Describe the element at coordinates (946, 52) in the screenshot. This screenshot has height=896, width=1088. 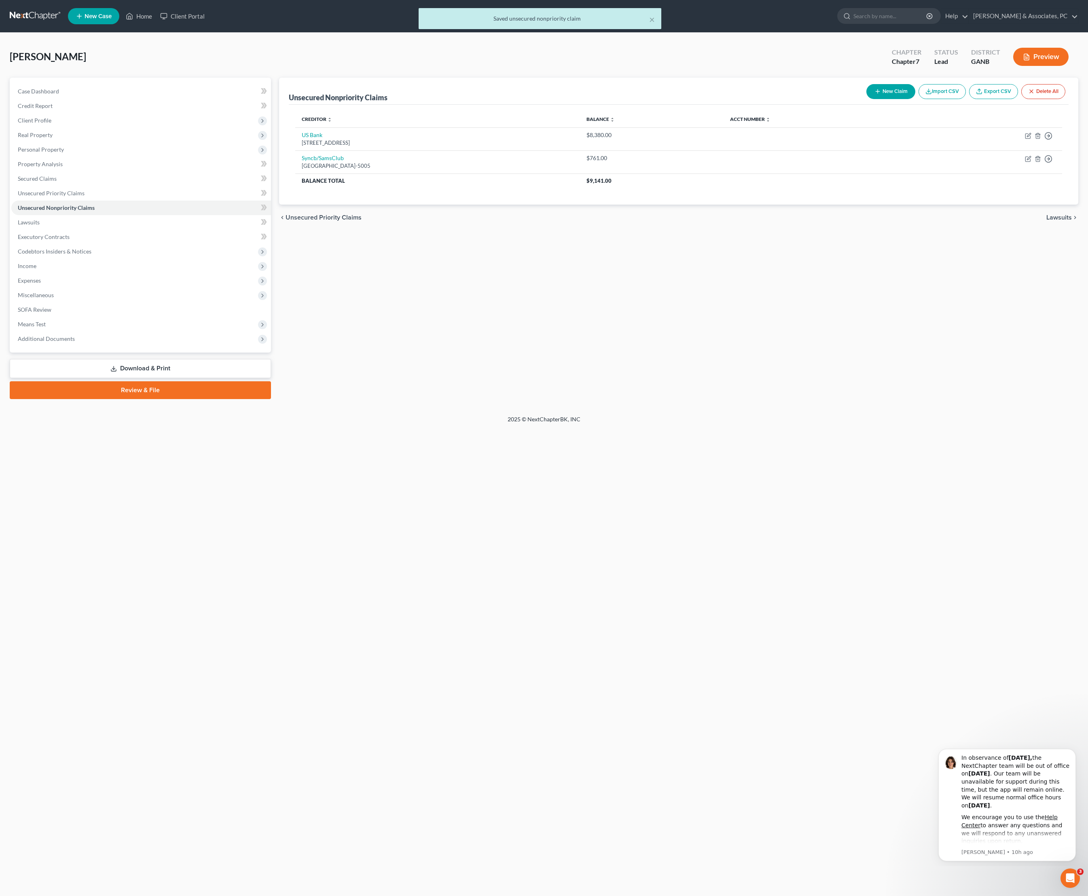
I see `div: Status` at that location.